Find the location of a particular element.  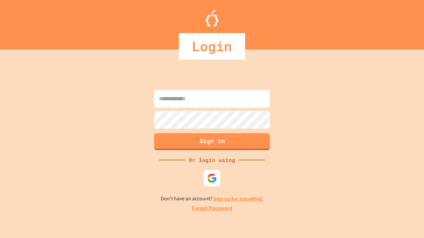

div: Login is located at coordinates (212, 46).